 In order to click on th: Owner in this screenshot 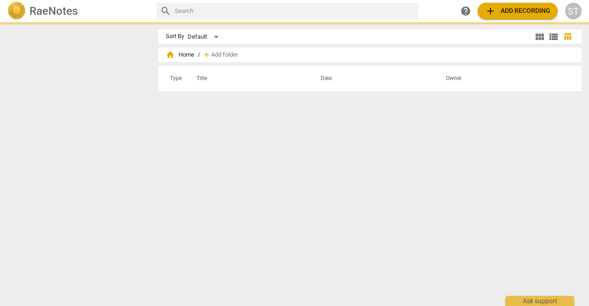, I will do `click(504, 79)`.